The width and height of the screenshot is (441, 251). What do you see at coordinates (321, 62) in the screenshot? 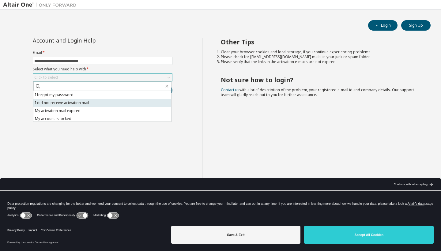
I see `li: Please verify that the links in the activation e-mails are not expired.` at bounding box center [321, 62].